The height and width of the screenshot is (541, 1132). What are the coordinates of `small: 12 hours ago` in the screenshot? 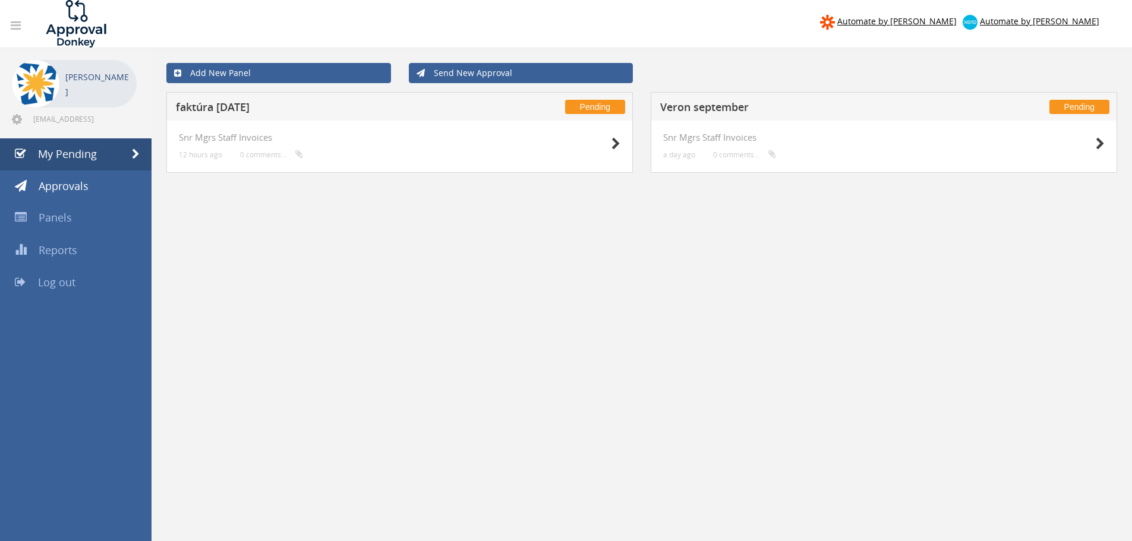 It's located at (200, 154).